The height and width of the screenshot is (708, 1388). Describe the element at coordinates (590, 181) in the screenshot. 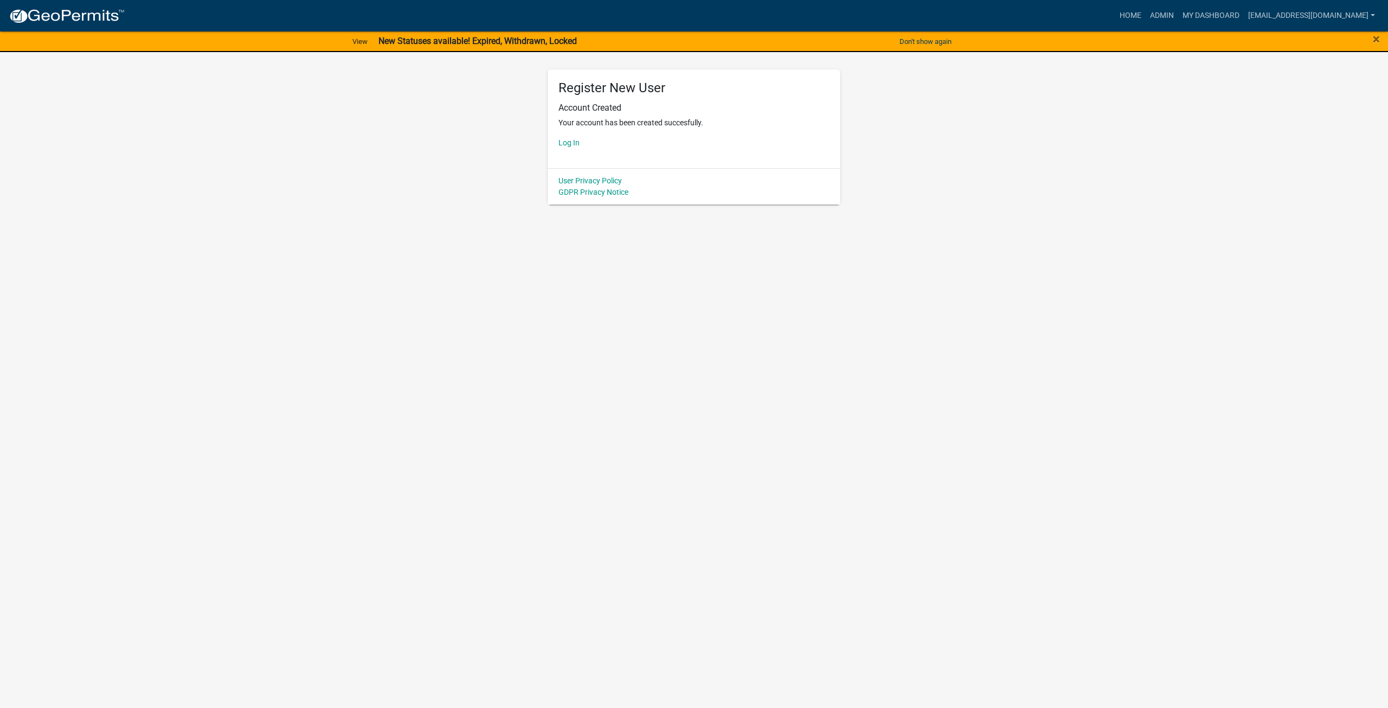

I see `a: User Privacy Policy` at that location.